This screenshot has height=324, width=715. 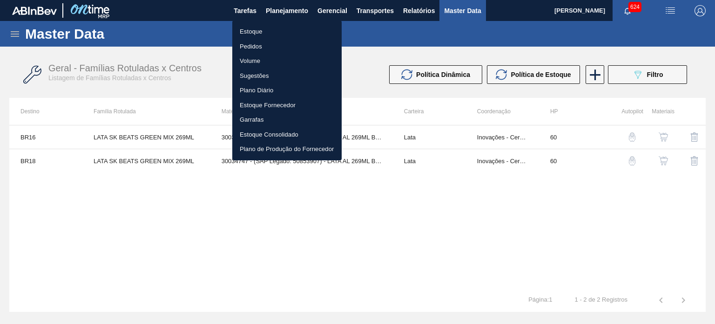 I want to click on li: Estoque Consolidado, so click(x=287, y=135).